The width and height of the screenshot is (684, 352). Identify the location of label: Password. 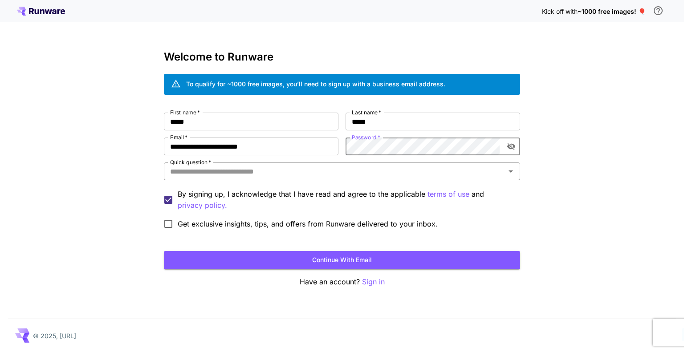
(366, 137).